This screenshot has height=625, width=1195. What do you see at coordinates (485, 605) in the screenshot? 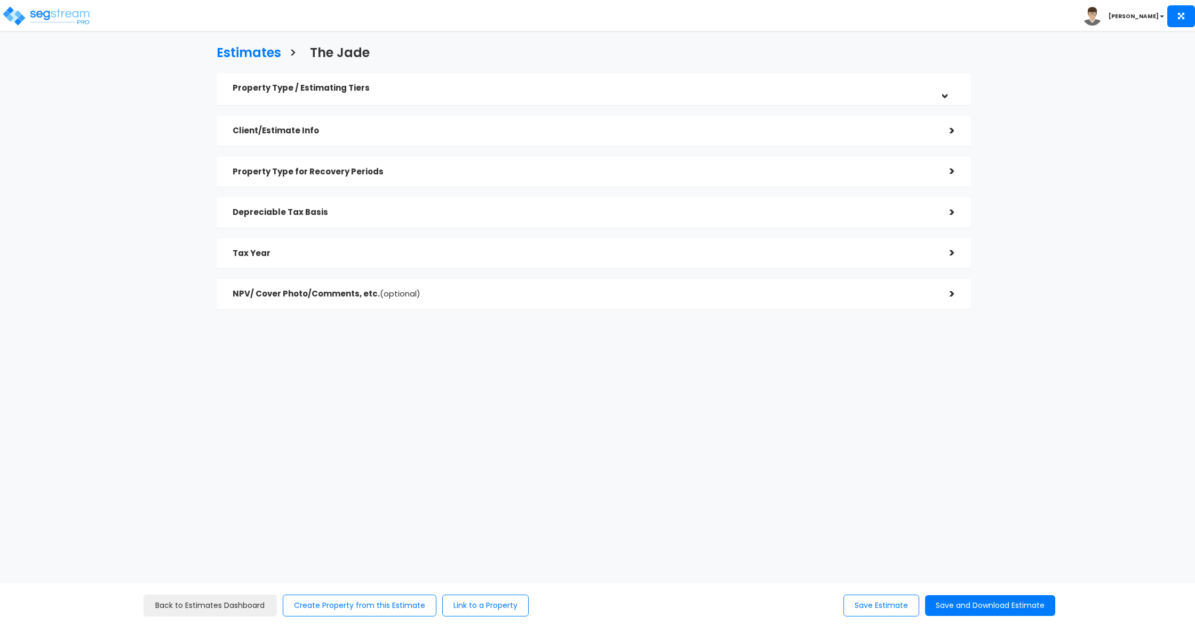
I see `button: Link to a Property` at bounding box center [485, 605].